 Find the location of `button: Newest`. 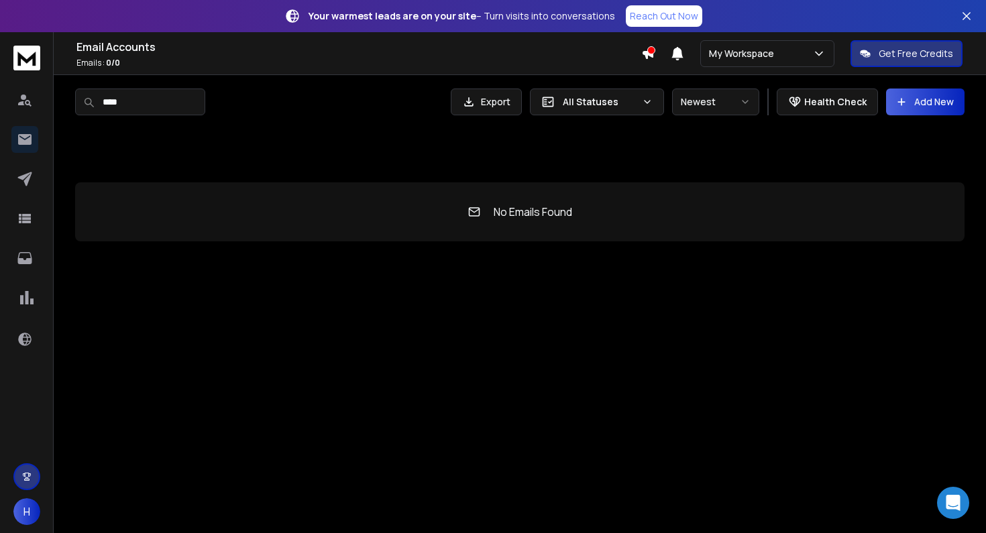

button: Newest is located at coordinates (716, 102).